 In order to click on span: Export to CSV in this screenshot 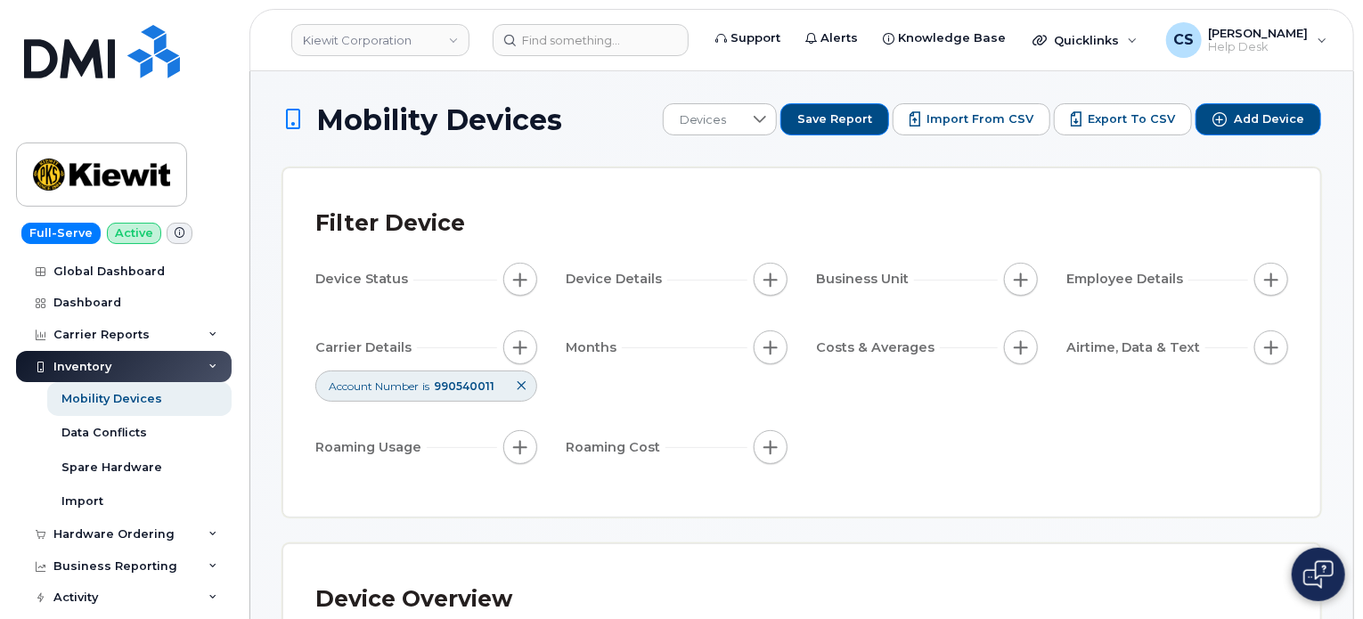, I will do `click(1131, 119)`.